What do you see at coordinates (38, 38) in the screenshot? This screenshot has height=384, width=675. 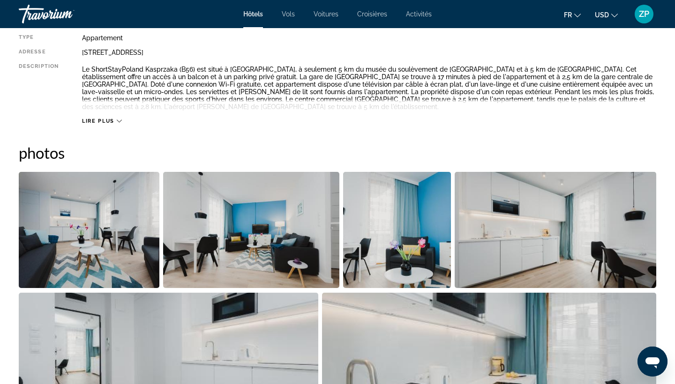 I see `div: type` at bounding box center [38, 38].